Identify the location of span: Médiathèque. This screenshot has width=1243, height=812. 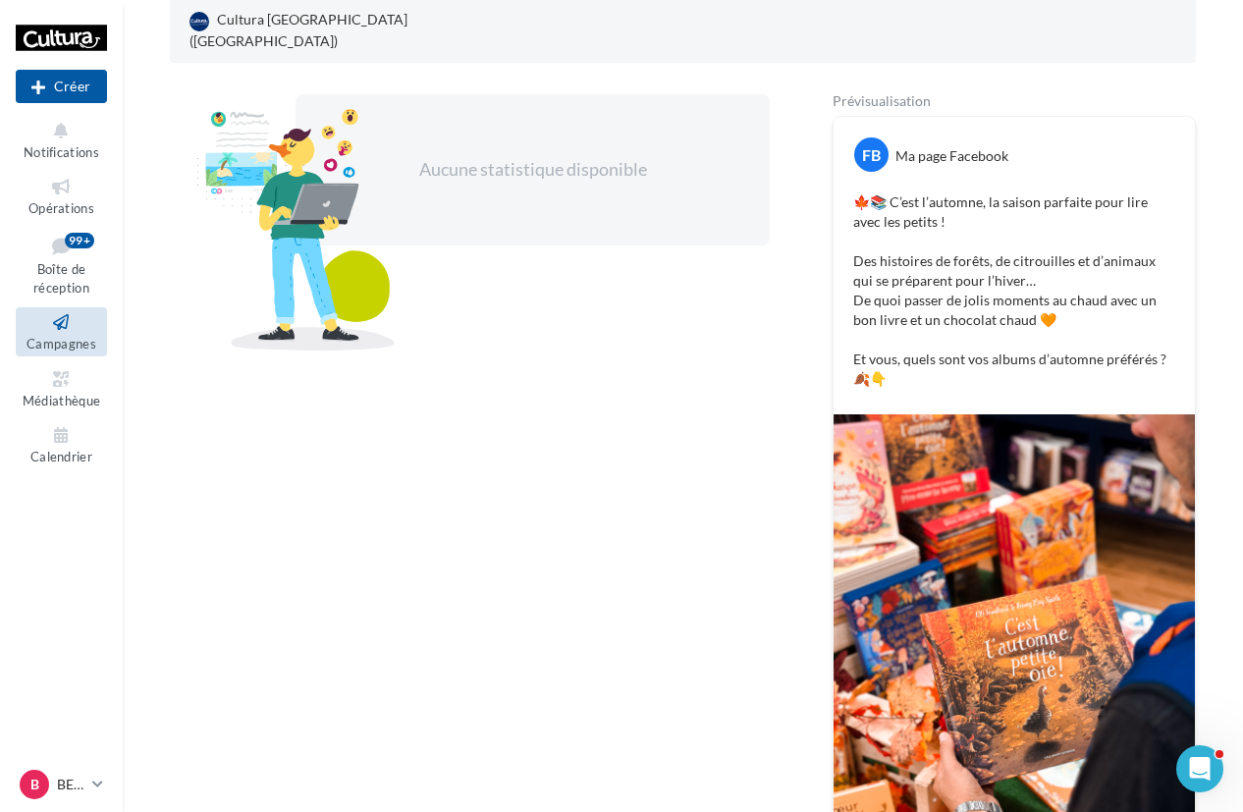
(62, 401).